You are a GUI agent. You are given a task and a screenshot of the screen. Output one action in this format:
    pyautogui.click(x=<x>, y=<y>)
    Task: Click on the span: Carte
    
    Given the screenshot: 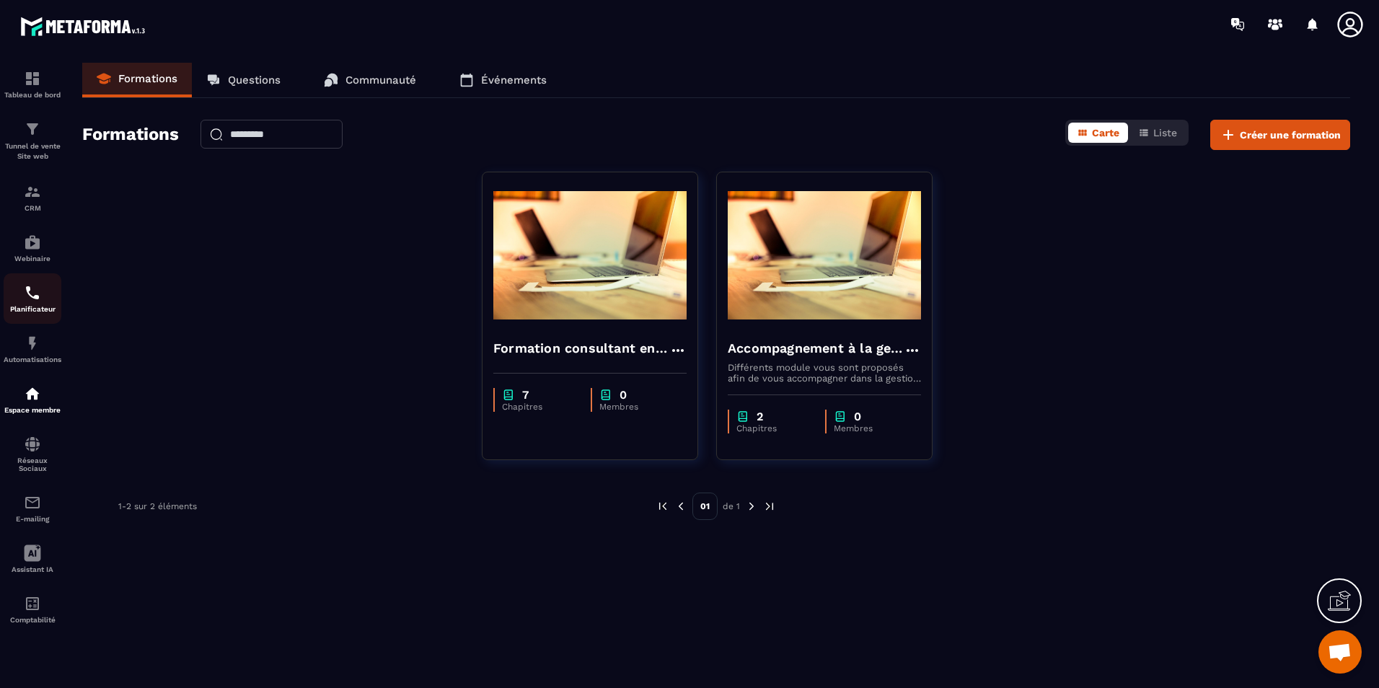 What is the action you would take?
    pyautogui.click(x=1106, y=133)
    